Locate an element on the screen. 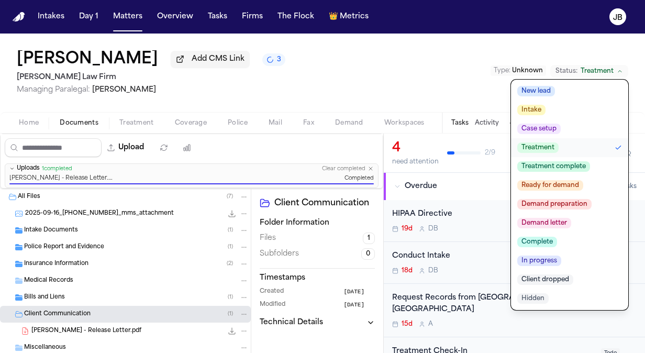  button: Clear completed is located at coordinates (344, 169).